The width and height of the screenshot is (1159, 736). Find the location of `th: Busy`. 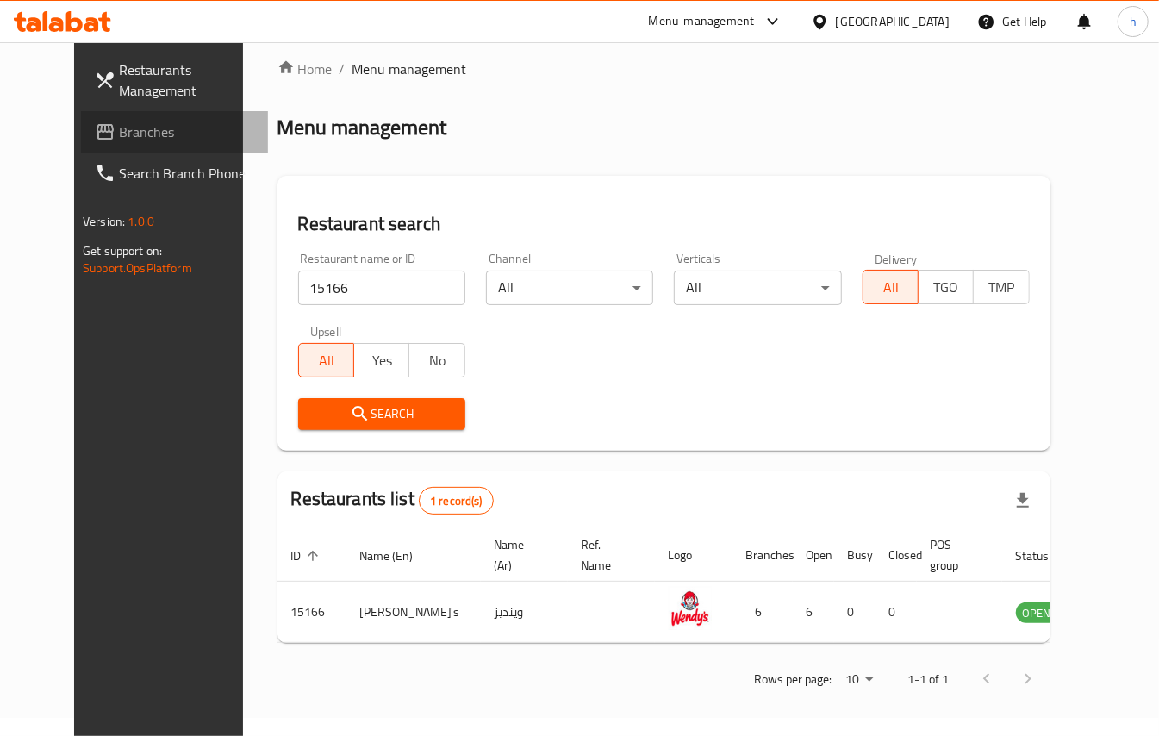

th: Busy is located at coordinates (855, 555).